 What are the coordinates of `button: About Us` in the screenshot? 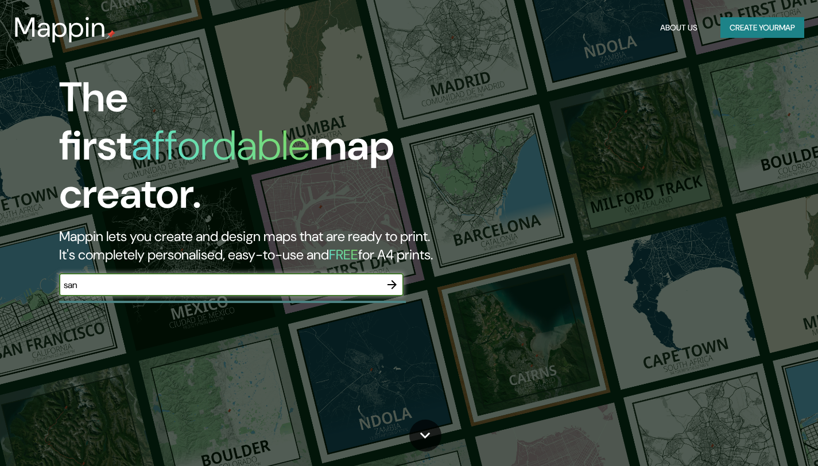 It's located at (678, 28).